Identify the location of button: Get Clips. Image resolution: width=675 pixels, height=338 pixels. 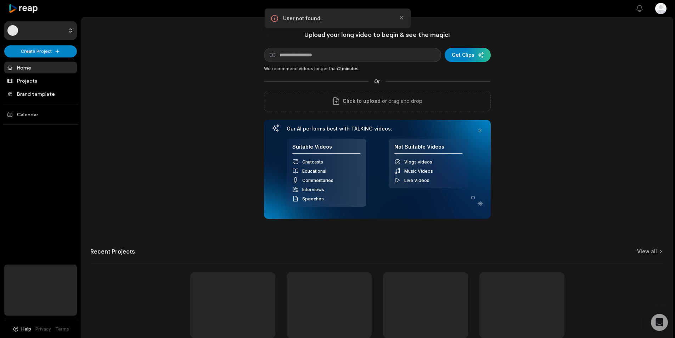
(468, 55).